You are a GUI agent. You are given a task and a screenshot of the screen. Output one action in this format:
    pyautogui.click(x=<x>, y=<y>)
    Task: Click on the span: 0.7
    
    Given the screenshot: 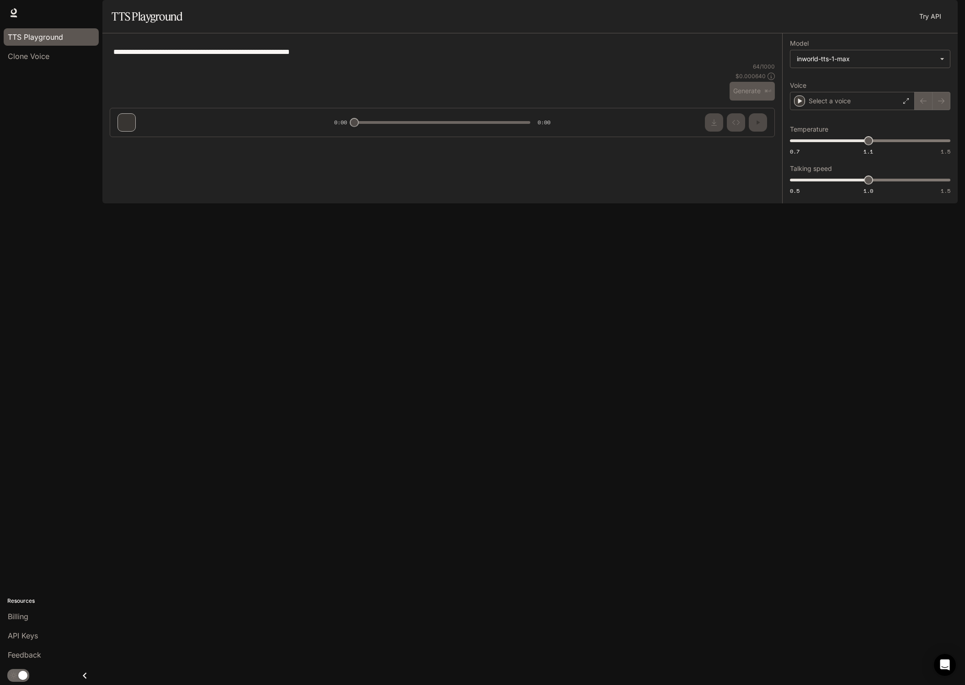 What is the action you would take?
    pyautogui.click(x=795, y=151)
    